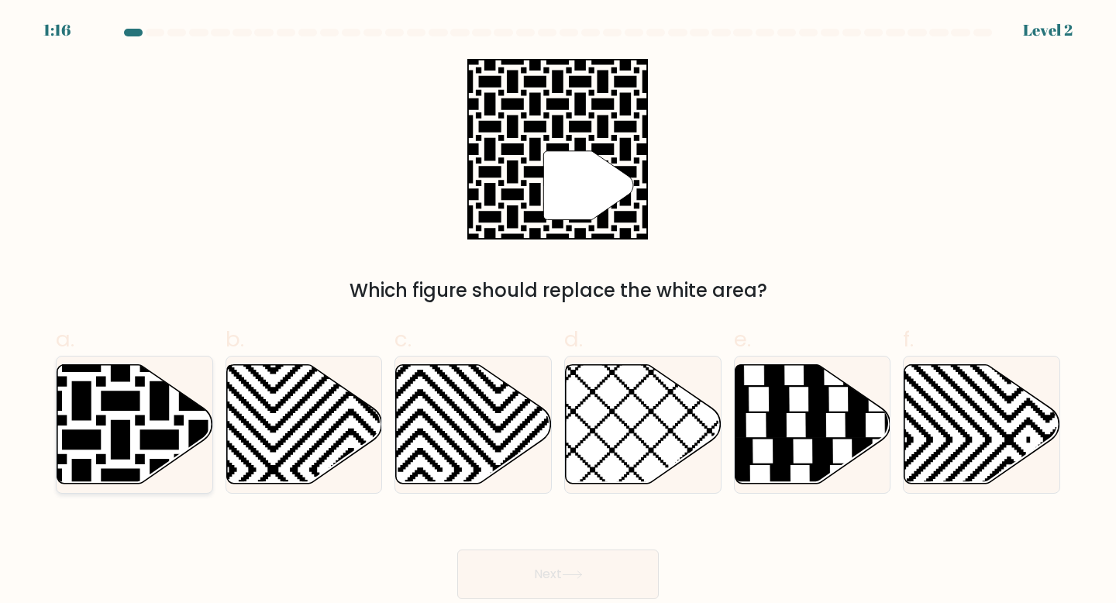  What do you see at coordinates (403, 339) in the screenshot?
I see `span: c.` at bounding box center [403, 339].